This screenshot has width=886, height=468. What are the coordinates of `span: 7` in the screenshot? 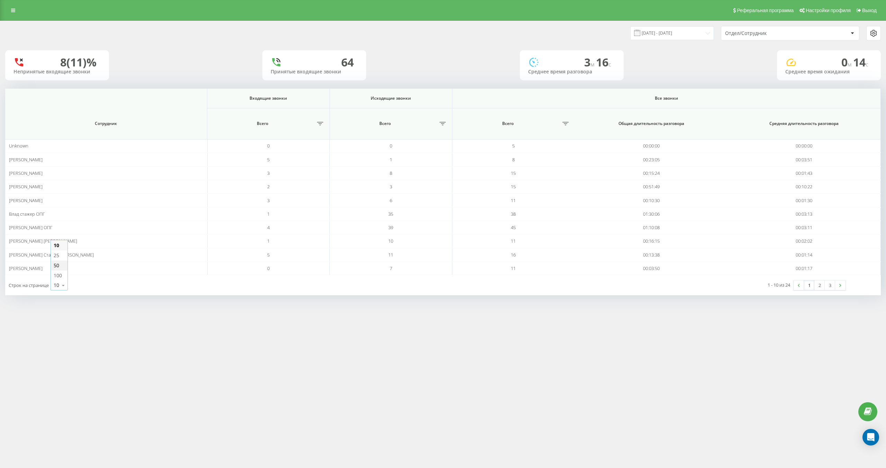 It's located at (391, 268).